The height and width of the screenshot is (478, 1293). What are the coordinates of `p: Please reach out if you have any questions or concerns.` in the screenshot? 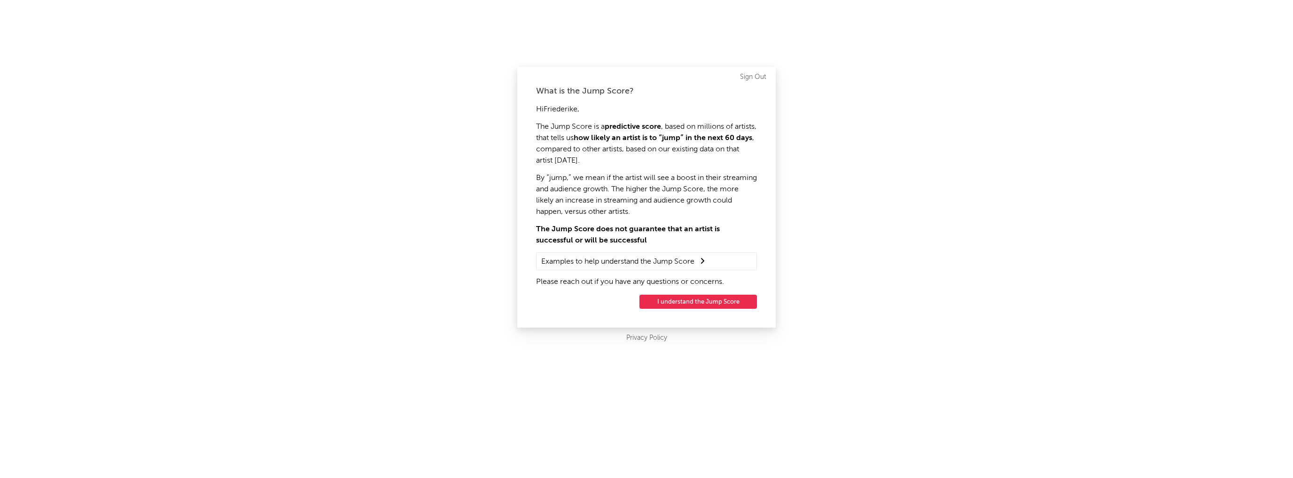 It's located at (647, 282).